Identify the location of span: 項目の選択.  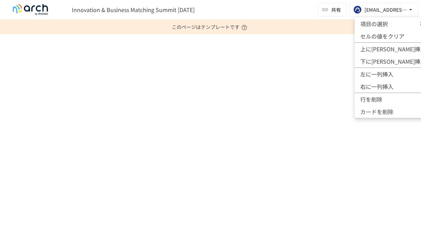
(381, 24).